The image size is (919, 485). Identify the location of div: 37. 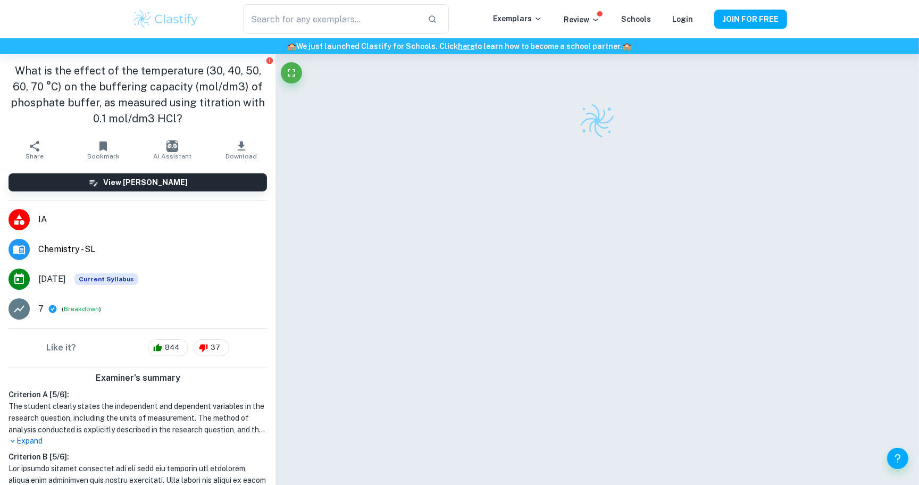
(211, 348).